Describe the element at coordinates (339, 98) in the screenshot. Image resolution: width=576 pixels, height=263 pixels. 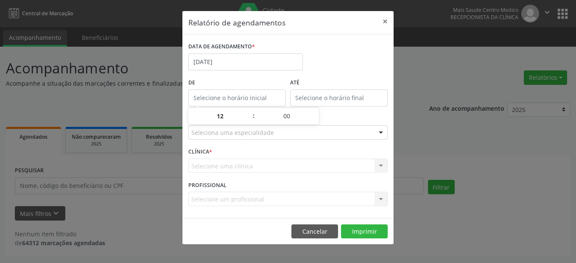
I see `input: Selecione o horário final` at that location.